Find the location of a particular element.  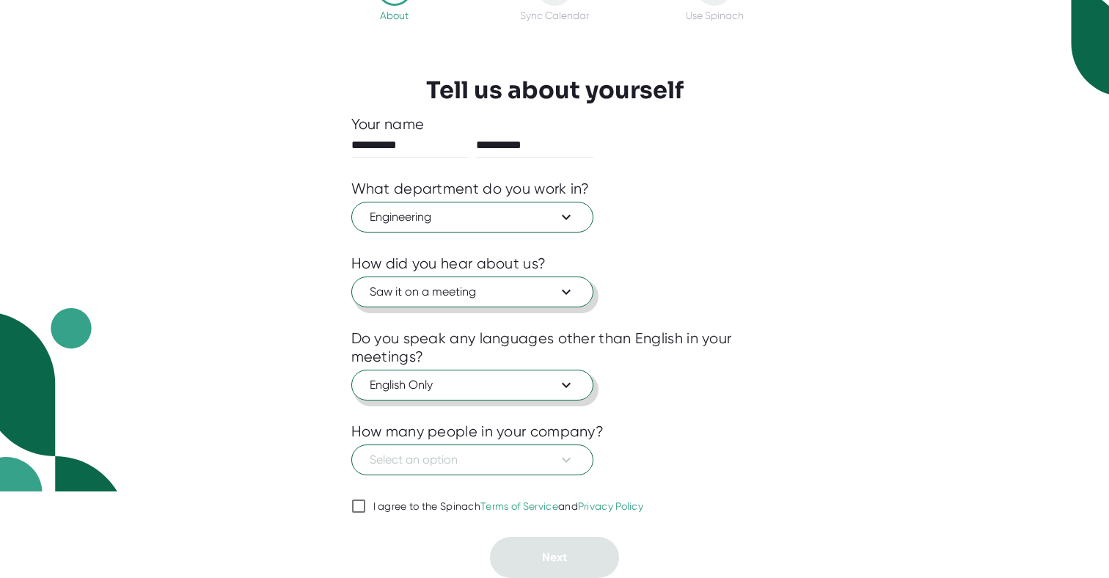

button: Select an option is located at coordinates (472, 460).